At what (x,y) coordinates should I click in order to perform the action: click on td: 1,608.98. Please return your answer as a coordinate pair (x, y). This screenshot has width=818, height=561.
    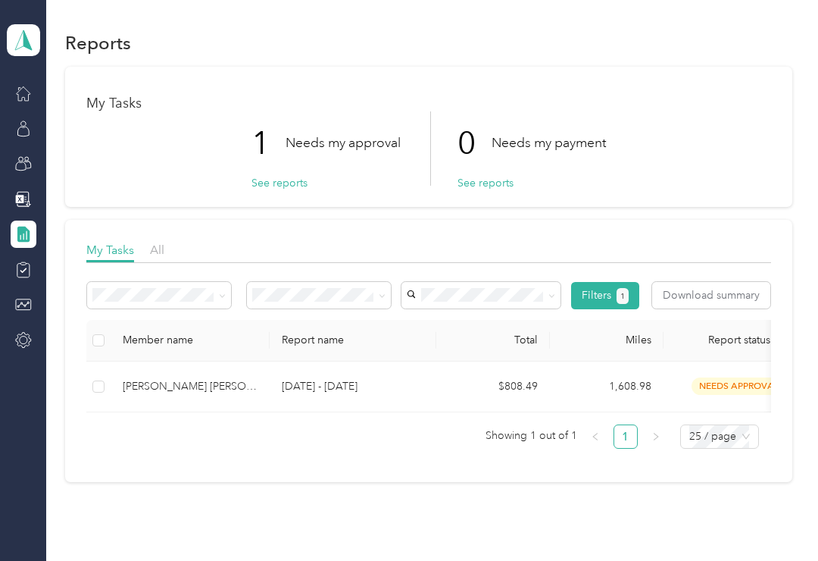
    Looking at the image, I should click on (607, 386).